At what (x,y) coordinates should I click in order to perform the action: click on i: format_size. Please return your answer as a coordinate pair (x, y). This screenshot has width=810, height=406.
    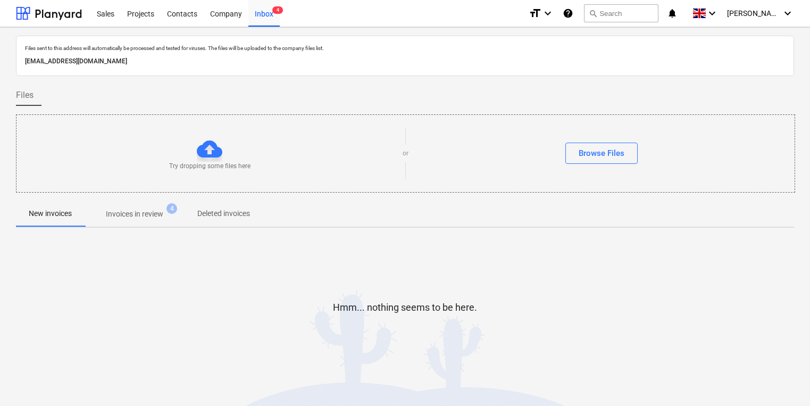
    Looking at the image, I should click on (535, 13).